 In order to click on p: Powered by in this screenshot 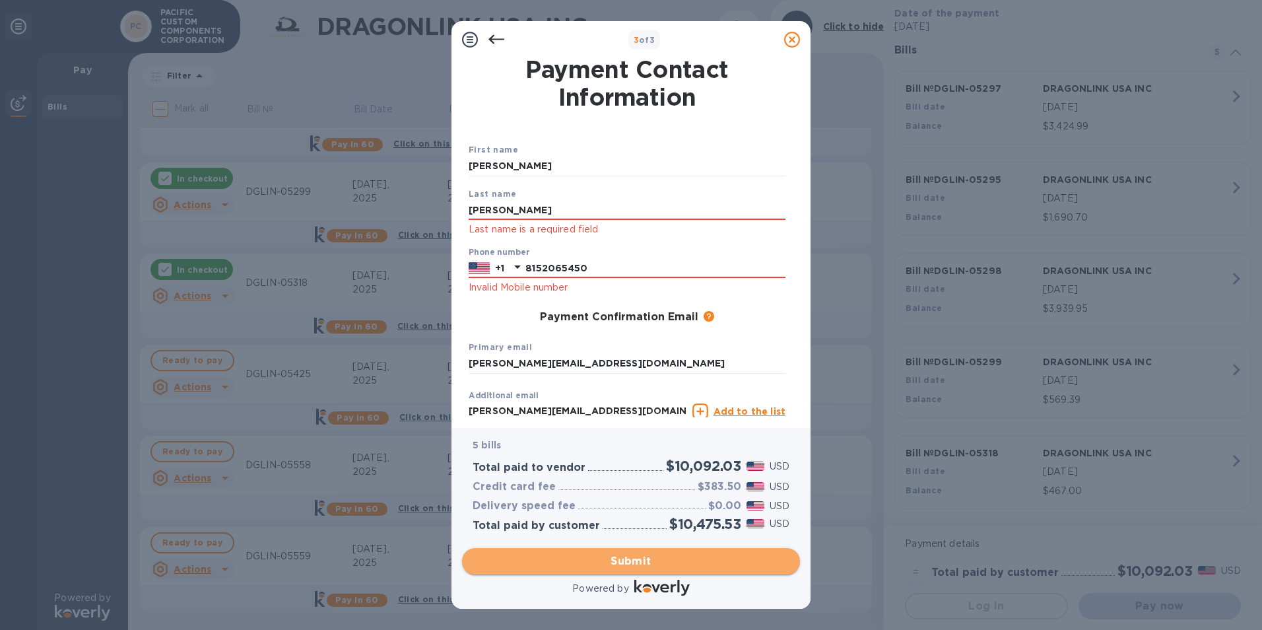, I will do `click(600, 588)`.